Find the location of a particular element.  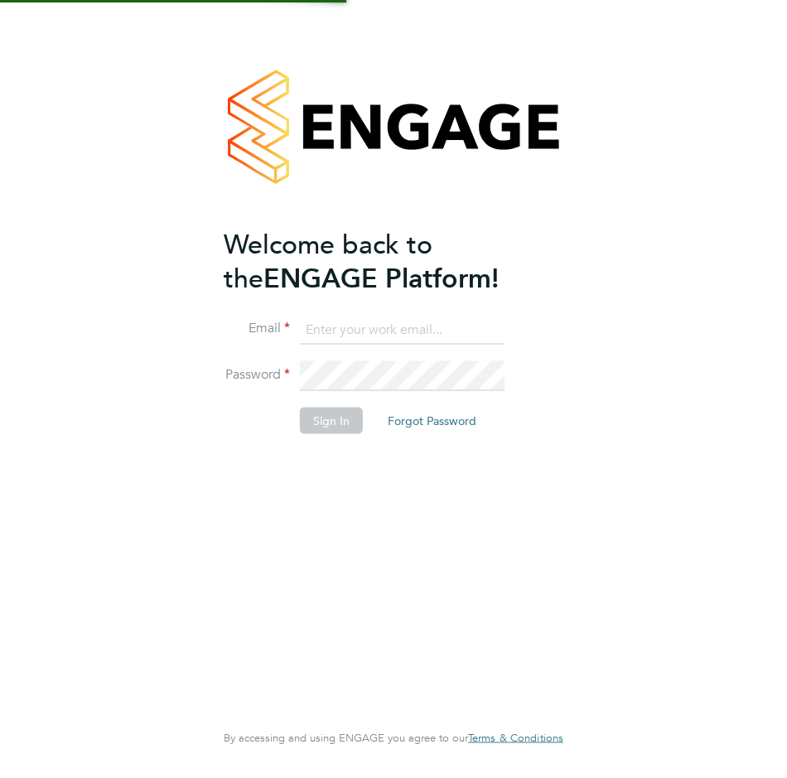

h2: ENGAGE Platform! is located at coordinates (385, 261).